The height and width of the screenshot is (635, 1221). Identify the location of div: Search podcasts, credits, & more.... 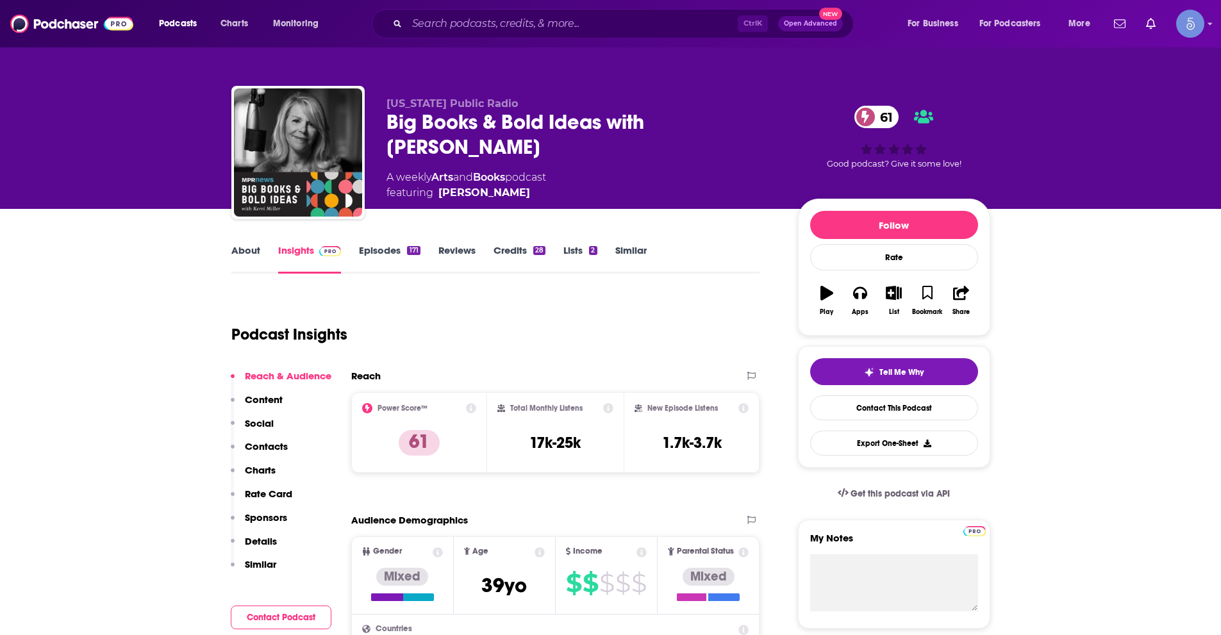
(625, 24).